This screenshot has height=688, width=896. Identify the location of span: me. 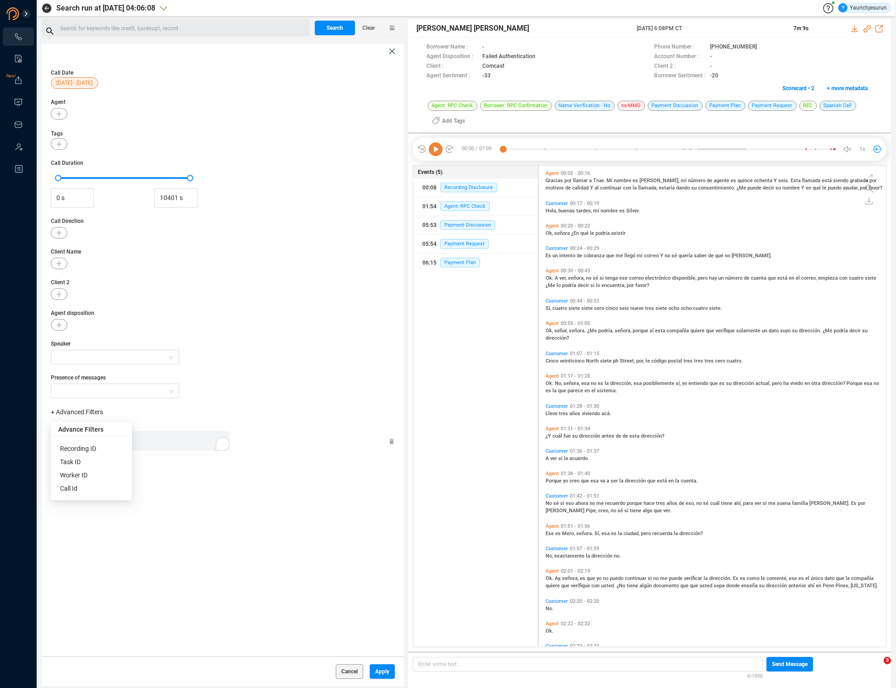
(620, 256).